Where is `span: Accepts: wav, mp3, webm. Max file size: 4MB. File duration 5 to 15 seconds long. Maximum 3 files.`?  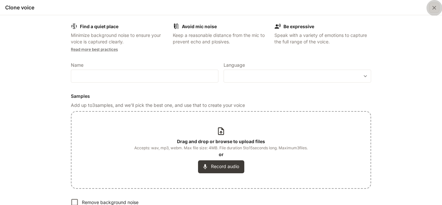 span: Accepts: wav, mp3, webm. Max file size: 4MB. File duration 5 to 15 seconds long. Maximum 3 files. is located at coordinates (221, 148).